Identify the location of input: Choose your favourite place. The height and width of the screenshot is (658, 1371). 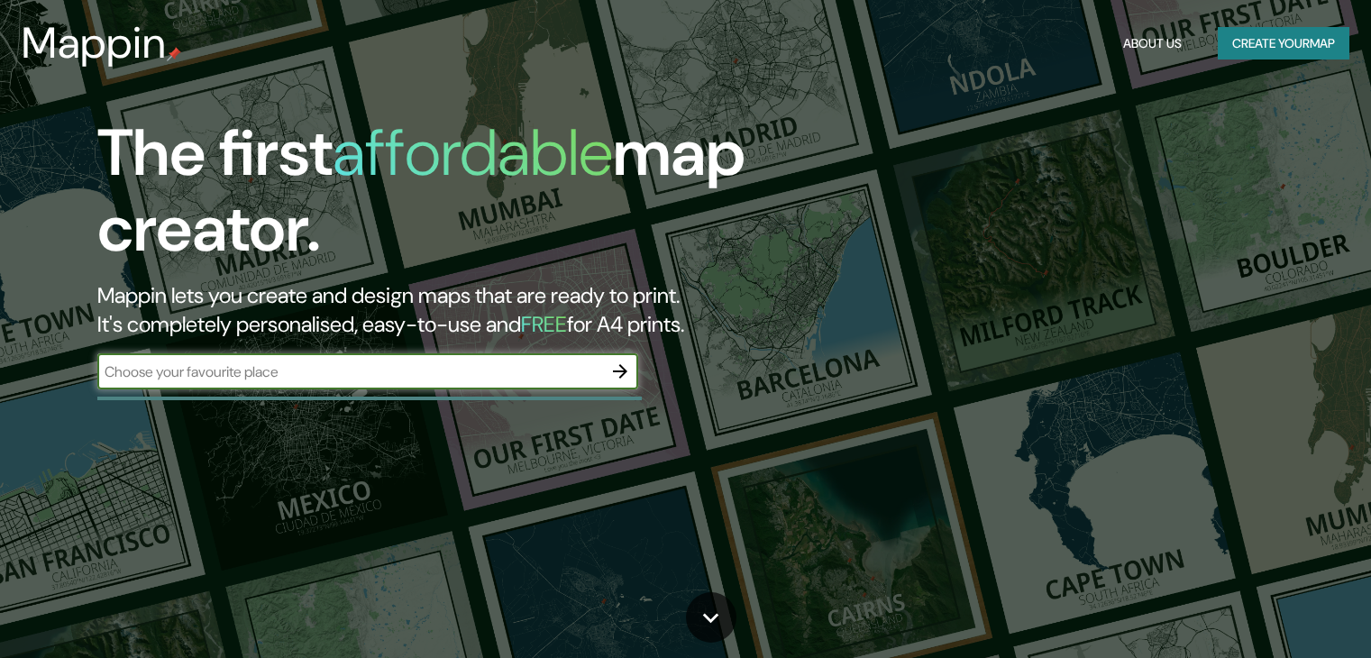
(350, 371).